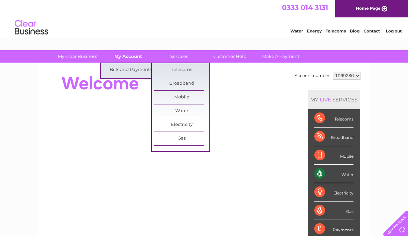  Describe the element at coordinates (181, 138) in the screenshot. I see `a: Gas` at that location.